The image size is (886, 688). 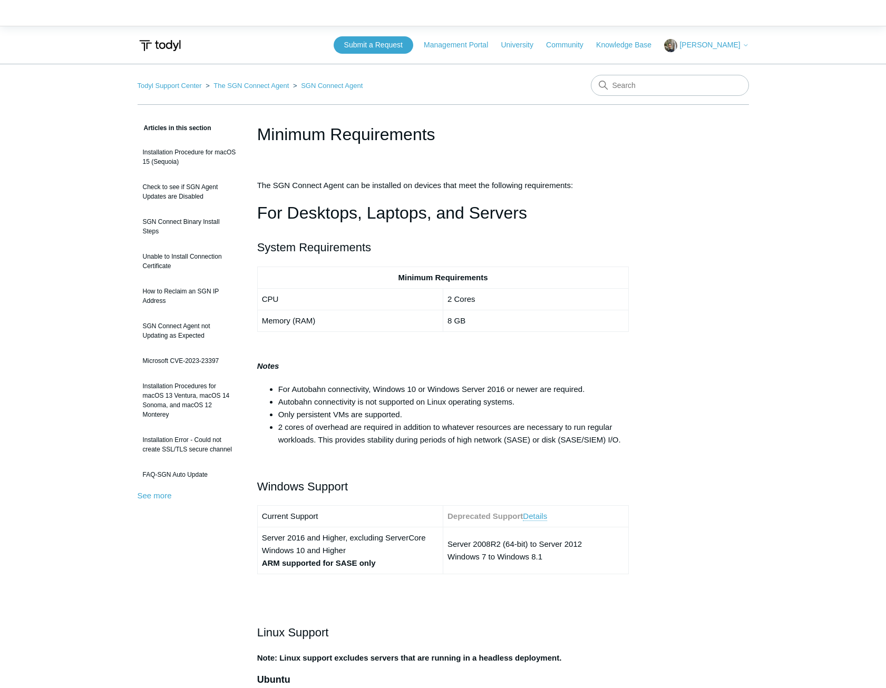 I want to click on a: Check to see if SGN Agent Updates are Disabled, so click(x=189, y=192).